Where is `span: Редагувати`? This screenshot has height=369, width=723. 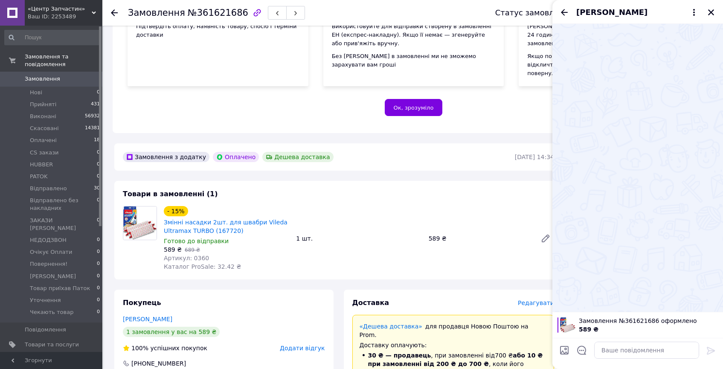
span: Редагувати is located at coordinates (536, 303).